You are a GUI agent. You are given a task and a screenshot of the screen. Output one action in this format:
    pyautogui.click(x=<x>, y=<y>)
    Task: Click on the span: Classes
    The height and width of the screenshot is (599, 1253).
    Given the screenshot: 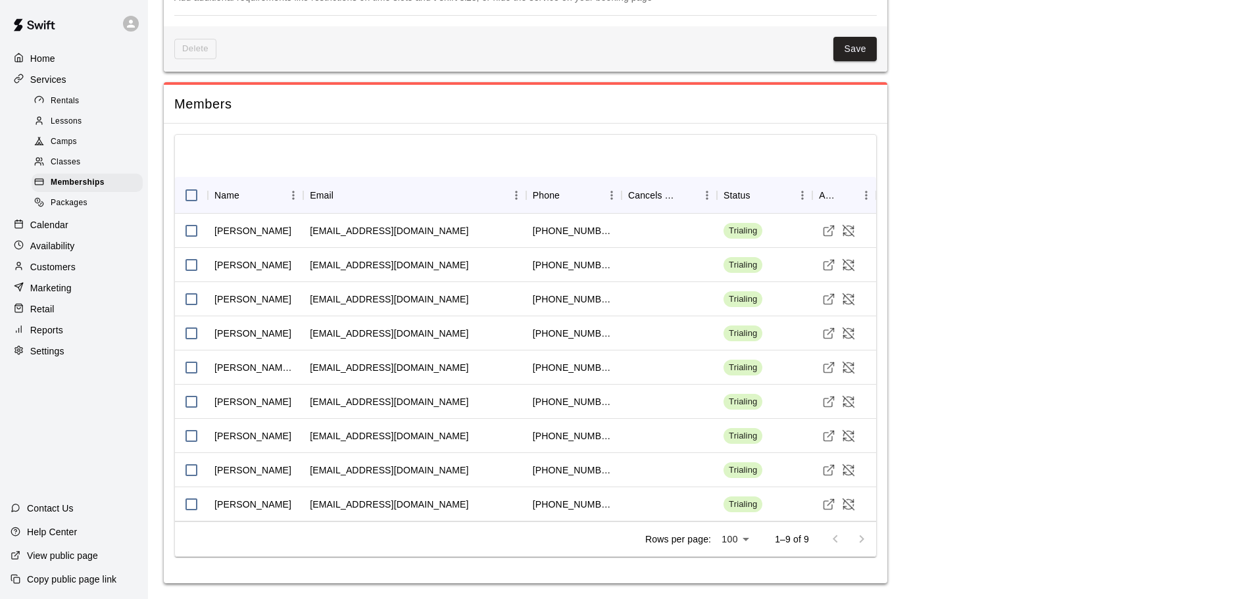 What is the action you would take?
    pyautogui.click(x=65, y=163)
    